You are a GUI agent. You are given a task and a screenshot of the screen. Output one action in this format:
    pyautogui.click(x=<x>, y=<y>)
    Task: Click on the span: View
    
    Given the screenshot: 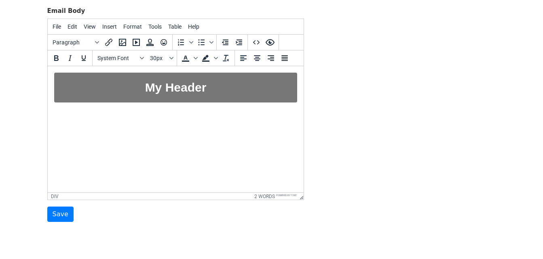 What is the action you would take?
    pyautogui.click(x=90, y=27)
    